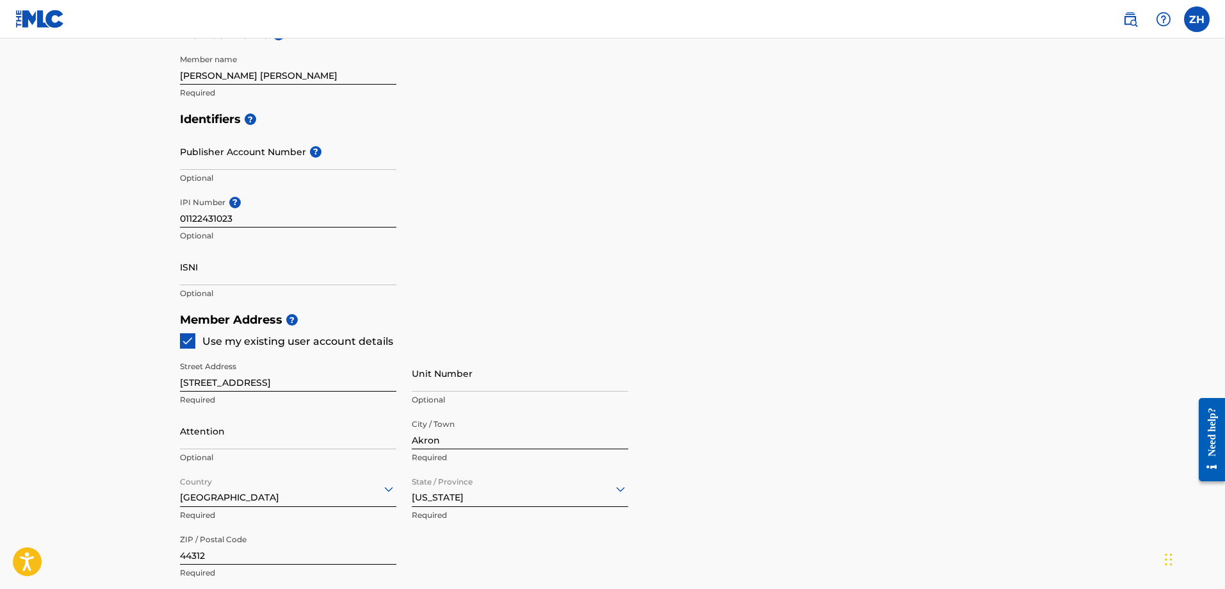 The width and height of the screenshot is (1225, 589). Describe the element at coordinates (1164, 19) in the screenshot. I see `img: help` at that location.